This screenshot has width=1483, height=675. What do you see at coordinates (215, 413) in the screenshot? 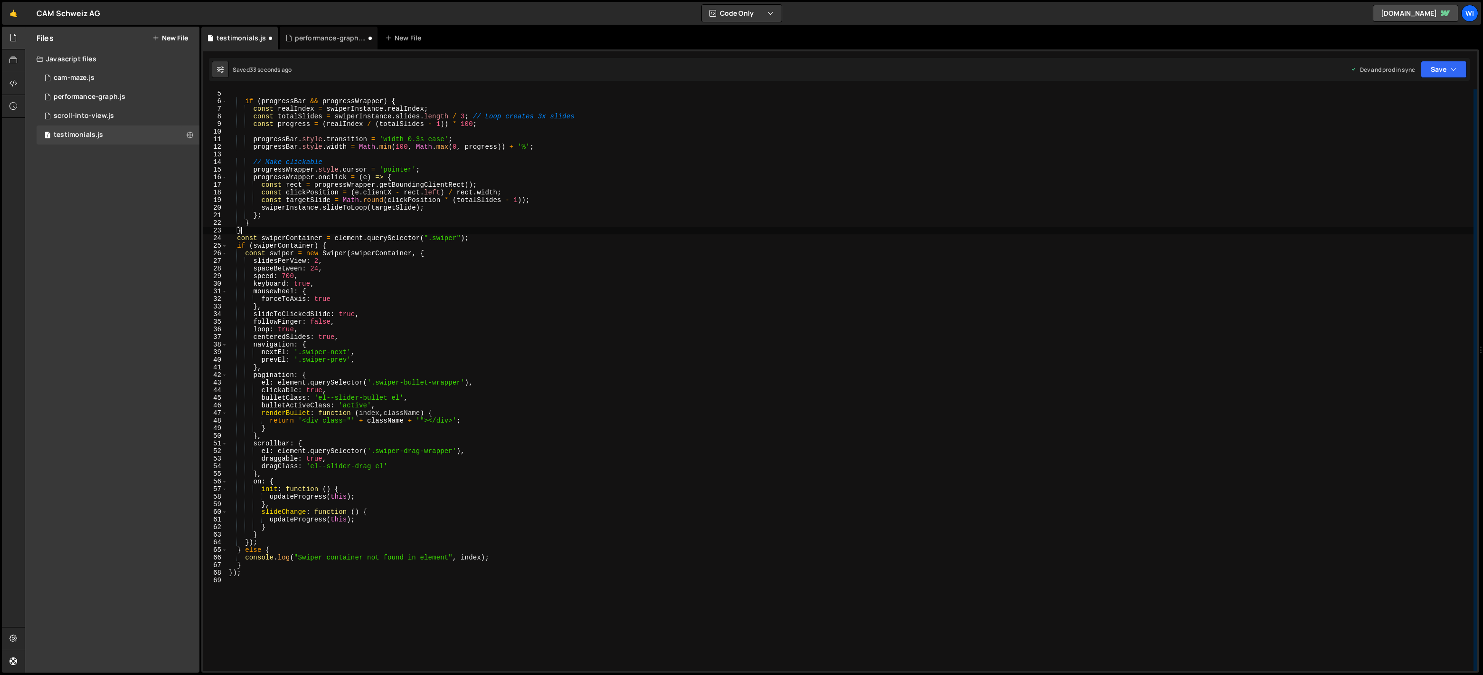
I see `div: 47` at bounding box center [215, 413].